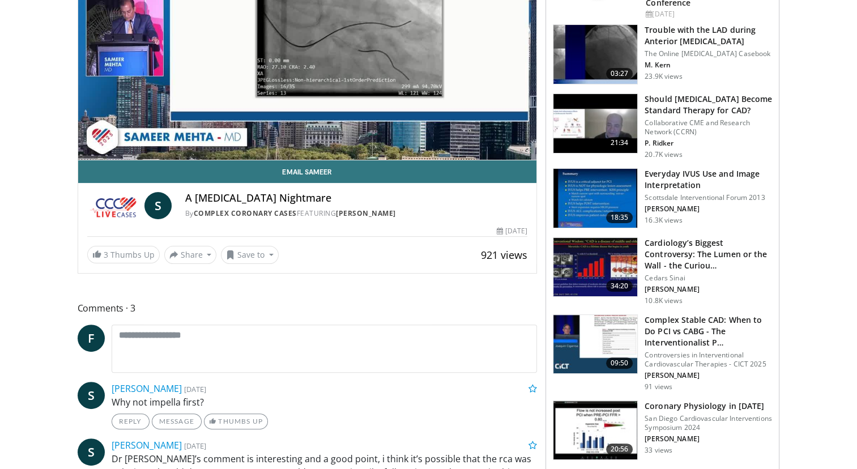 The image size is (857, 469). I want to click on button: Save to, so click(250, 255).